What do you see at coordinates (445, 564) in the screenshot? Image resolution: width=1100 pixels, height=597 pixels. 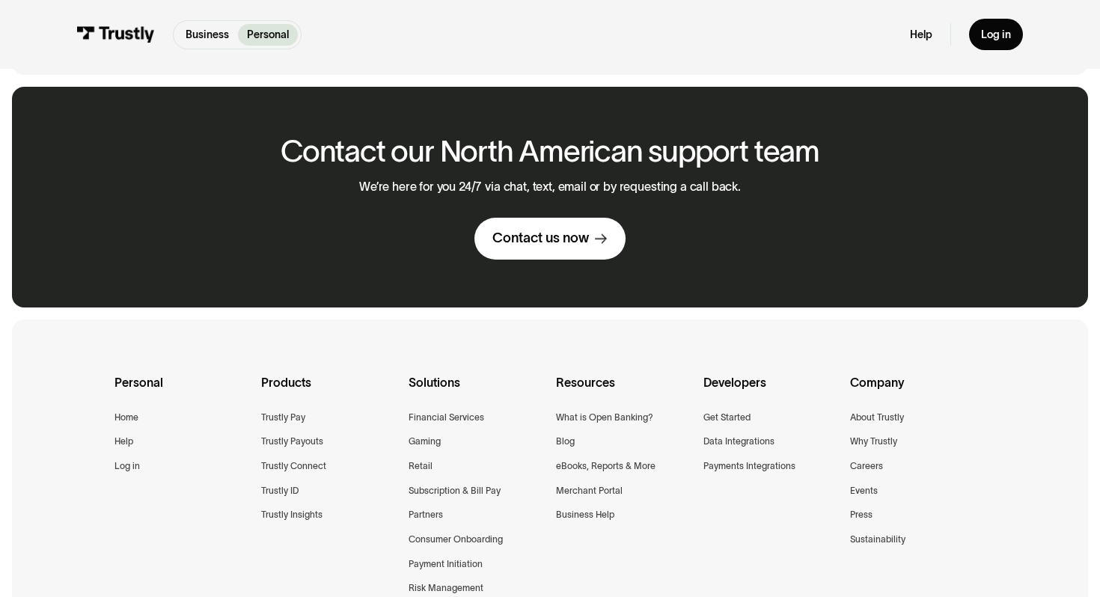 I see `a: Payment Initiation` at bounding box center [445, 564].